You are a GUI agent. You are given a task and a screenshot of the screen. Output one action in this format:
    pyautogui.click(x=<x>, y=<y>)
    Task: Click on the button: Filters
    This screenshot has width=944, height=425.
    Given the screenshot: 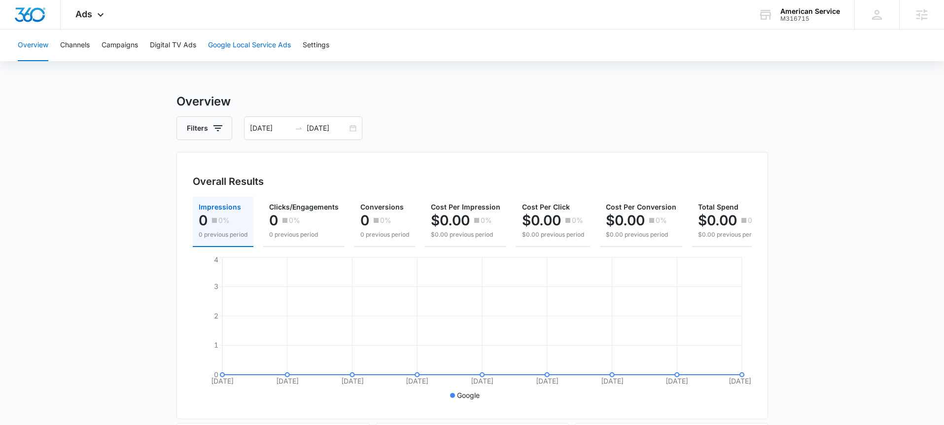 What is the action you would take?
    pyautogui.click(x=204, y=128)
    